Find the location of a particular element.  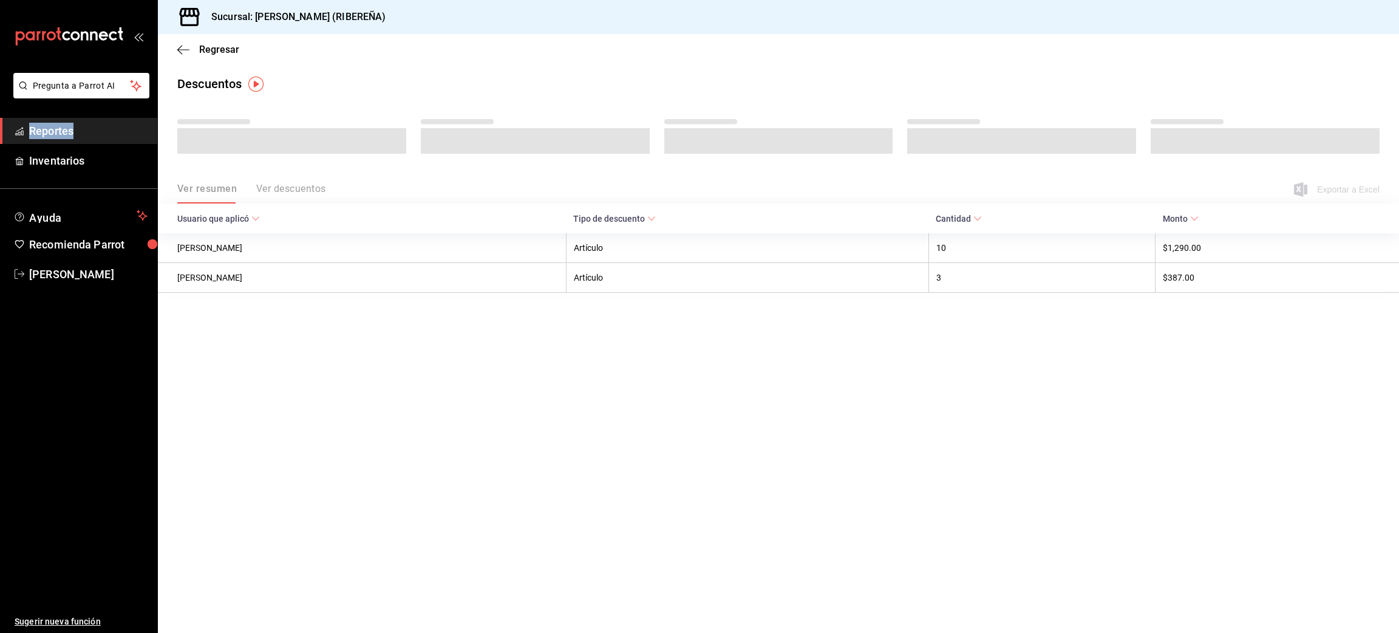

th: $1,290.00 is located at coordinates (1277, 248).